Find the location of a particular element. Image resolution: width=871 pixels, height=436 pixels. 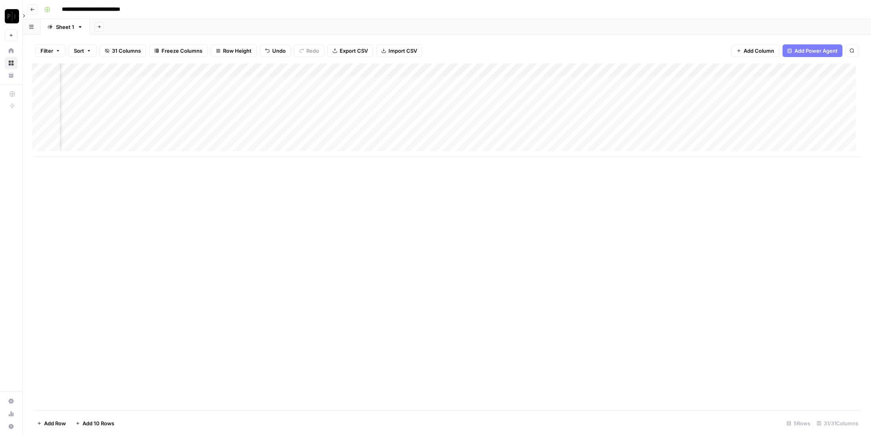

a: Your Data is located at coordinates (11, 75).